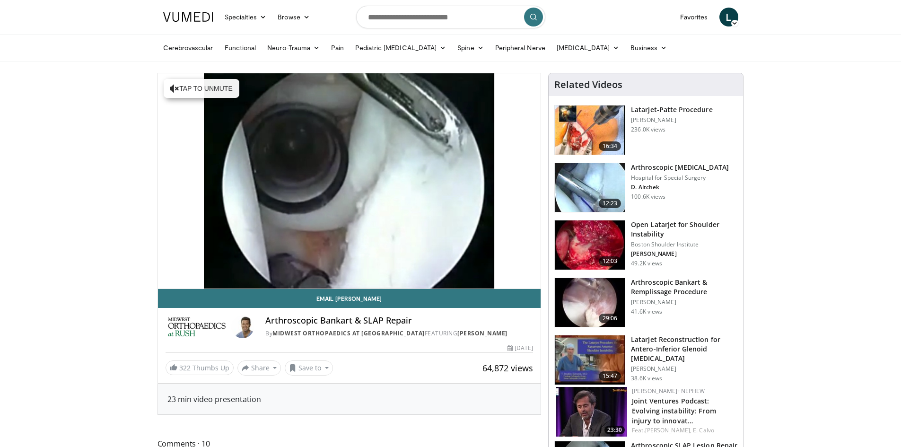 This screenshot has width=901, height=447. What do you see at coordinates (590, 188) in the screenshot?
I see `img: 10039_3.png.150x105_q85_crop-smart_upscale.jpg` at bounding box center [590, 188].